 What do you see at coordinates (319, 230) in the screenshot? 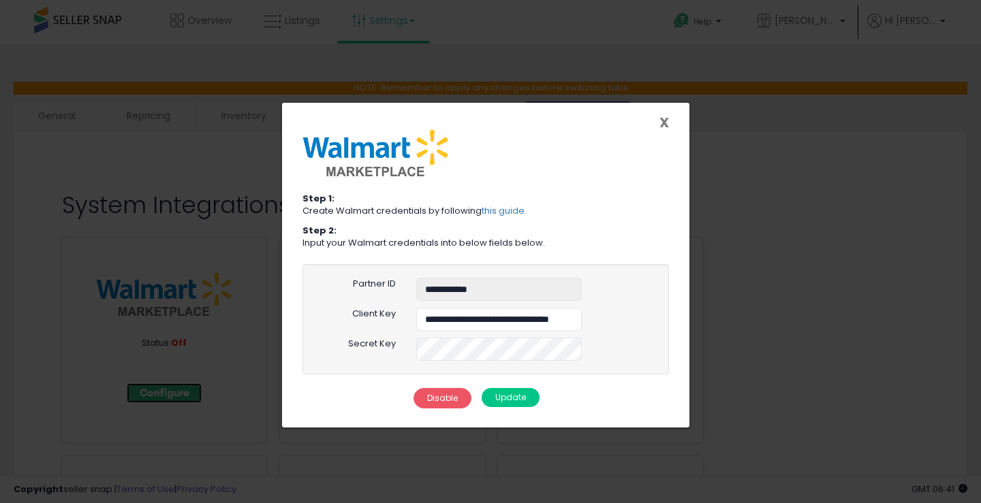
I see `strong: Step 2:` at bounding box center [319, 230].